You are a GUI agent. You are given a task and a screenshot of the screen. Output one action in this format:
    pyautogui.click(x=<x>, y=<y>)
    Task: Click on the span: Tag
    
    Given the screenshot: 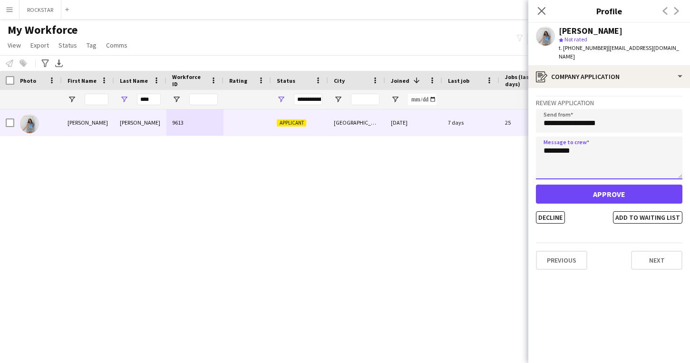 What is the action you would take?
    pyautogui.click(x=91, y=45)
    